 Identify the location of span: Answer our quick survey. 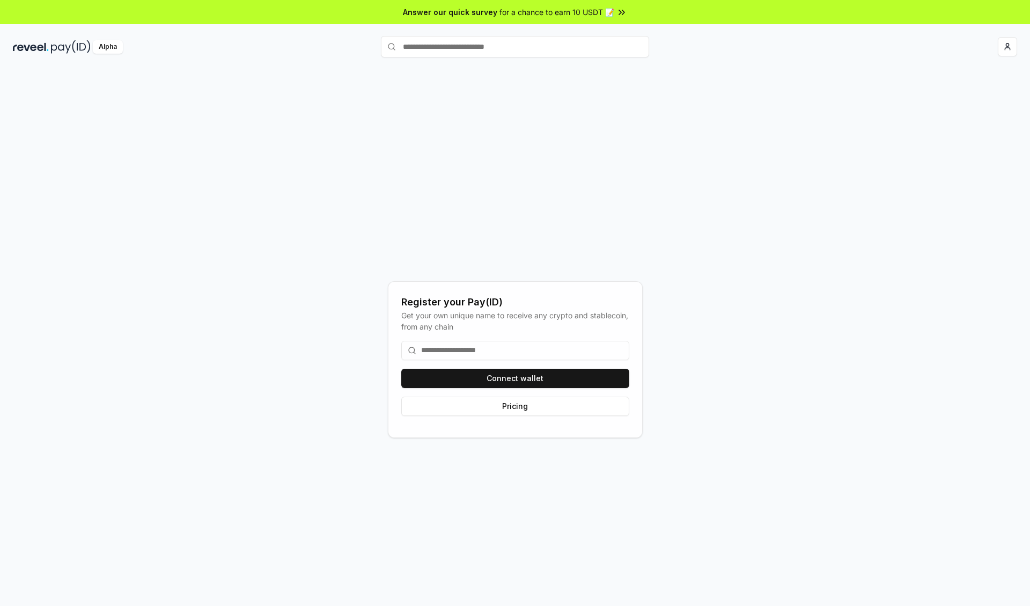
(450, 12).